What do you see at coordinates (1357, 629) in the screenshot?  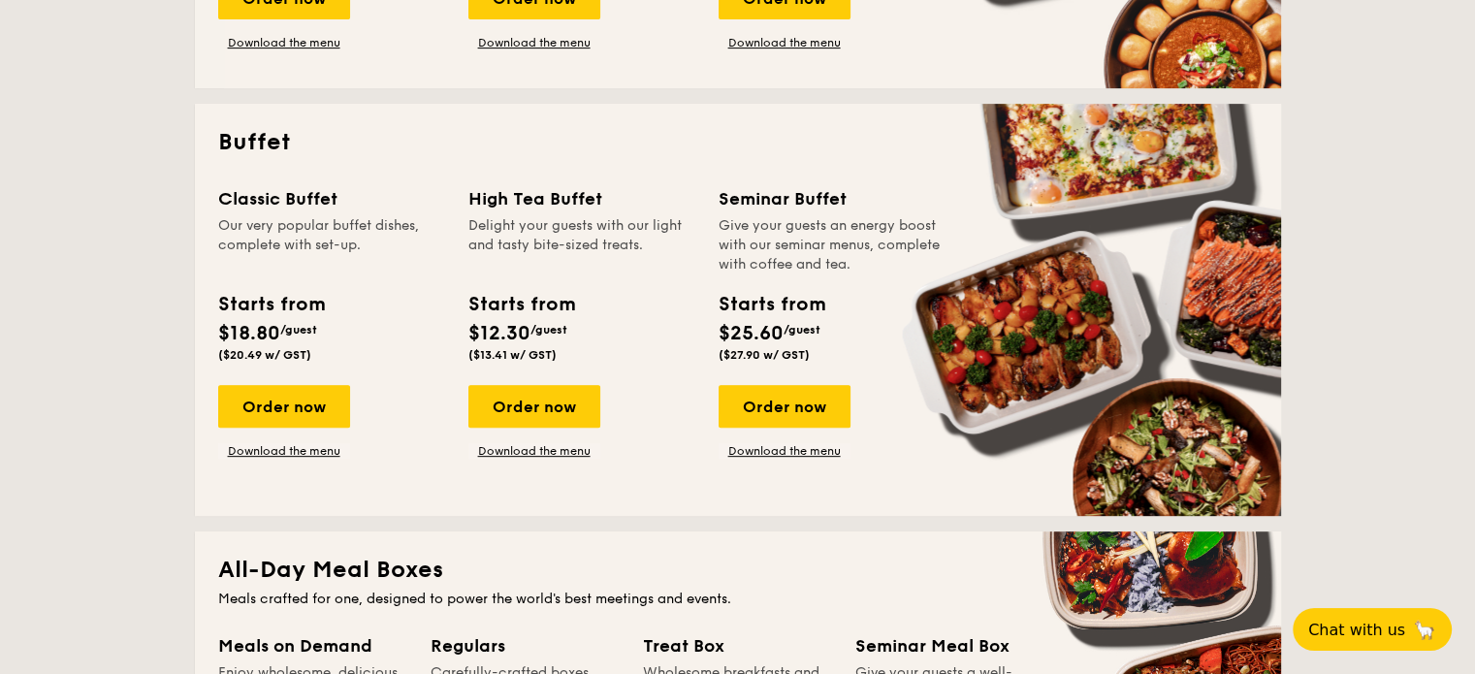 I see `span: Chat with us` at bounding box center [1357, 629].